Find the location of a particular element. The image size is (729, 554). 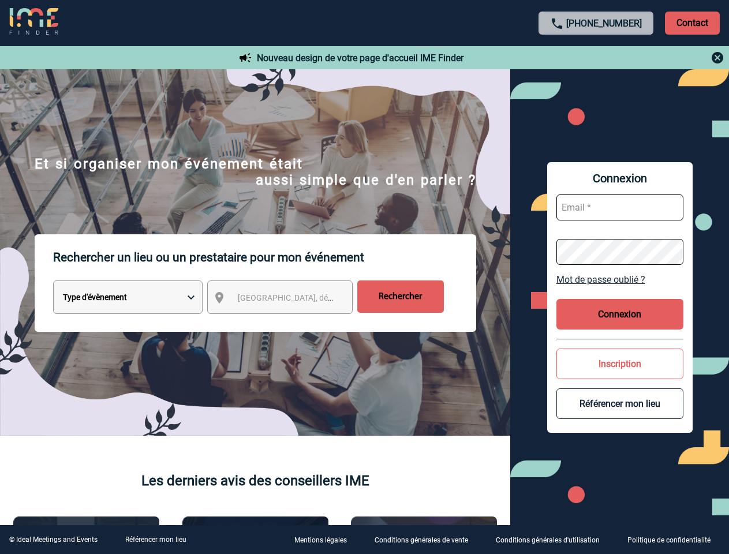

img: call-24-px.png is located at coordinates (557, 24).